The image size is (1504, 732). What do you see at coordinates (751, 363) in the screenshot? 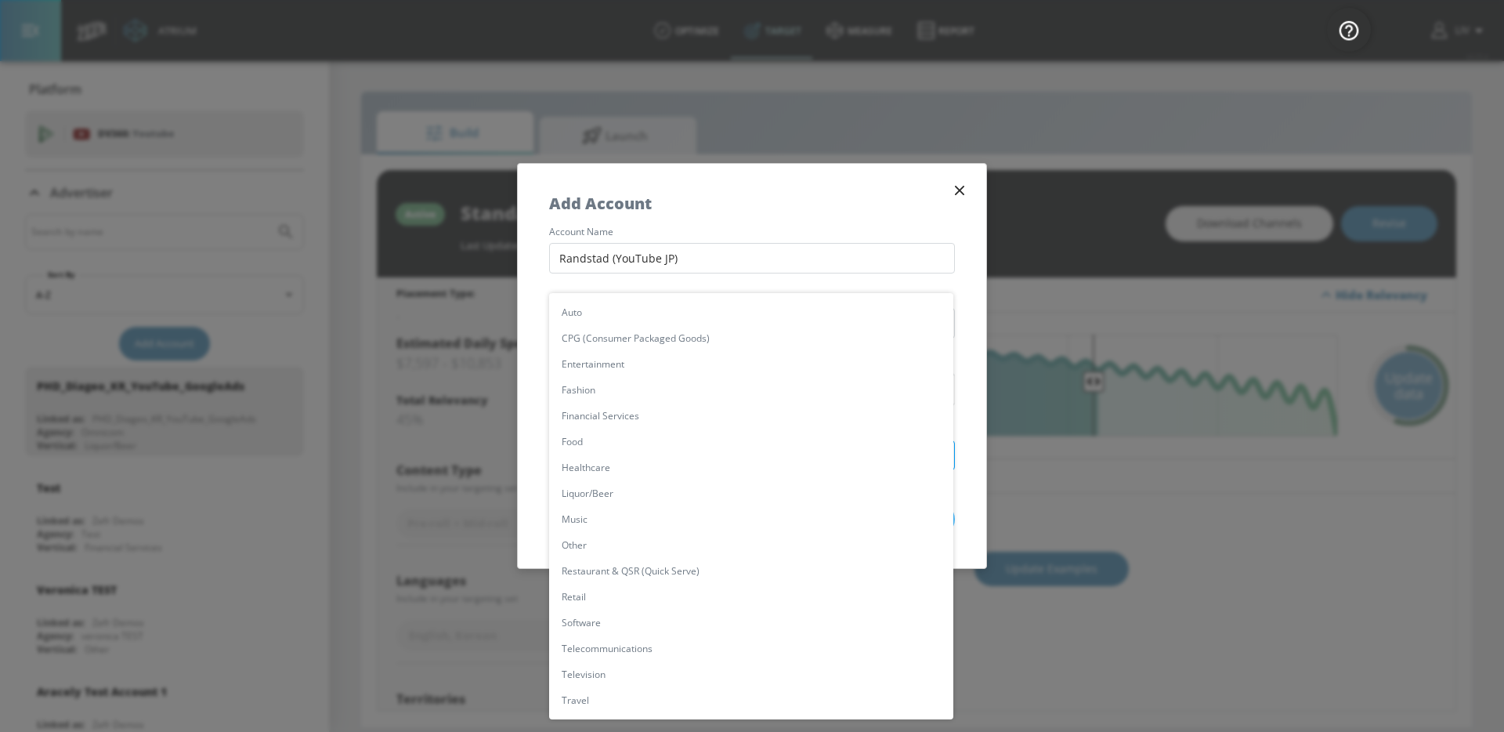
I see `li: Entertainment` at bounding box center [751, 363].